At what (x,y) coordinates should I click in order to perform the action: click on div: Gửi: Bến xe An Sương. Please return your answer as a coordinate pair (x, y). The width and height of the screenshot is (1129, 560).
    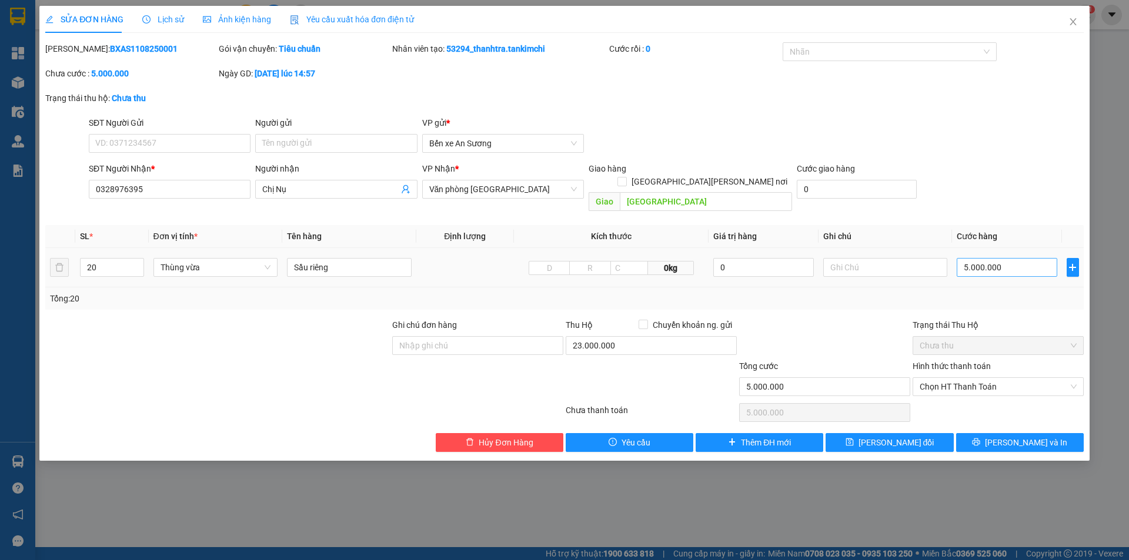
    Looking at the image, I should click on (55, 81).